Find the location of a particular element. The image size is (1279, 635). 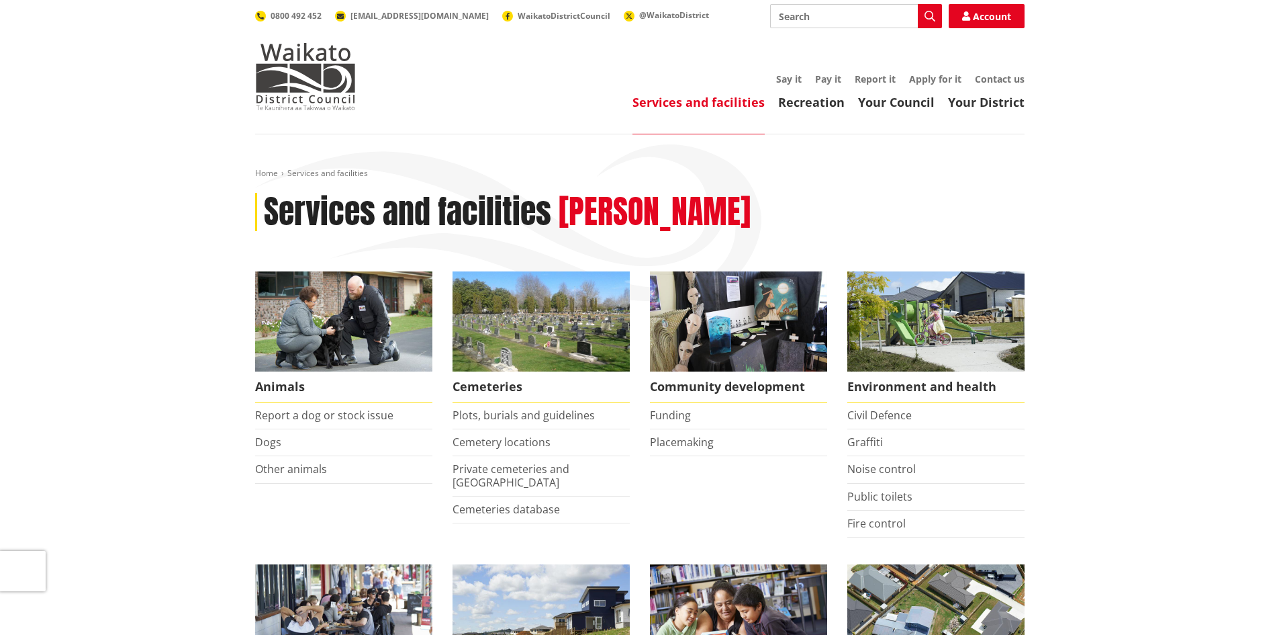

img: Waikato District Council - Te Kaunihera aa Takiwaa o Waikato is located at coordinates (306, 77).